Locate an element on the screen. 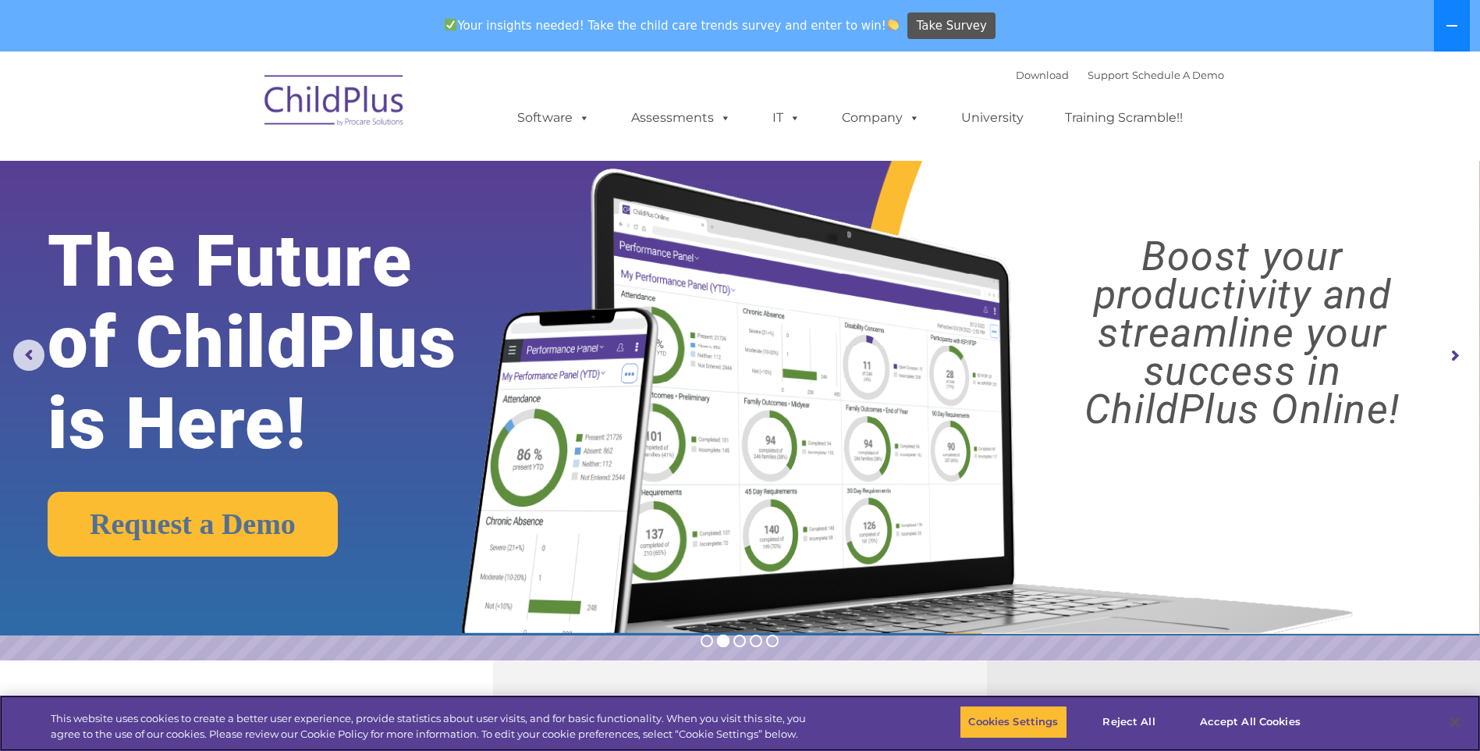  span: Last name is located at coordinates (240, 108).